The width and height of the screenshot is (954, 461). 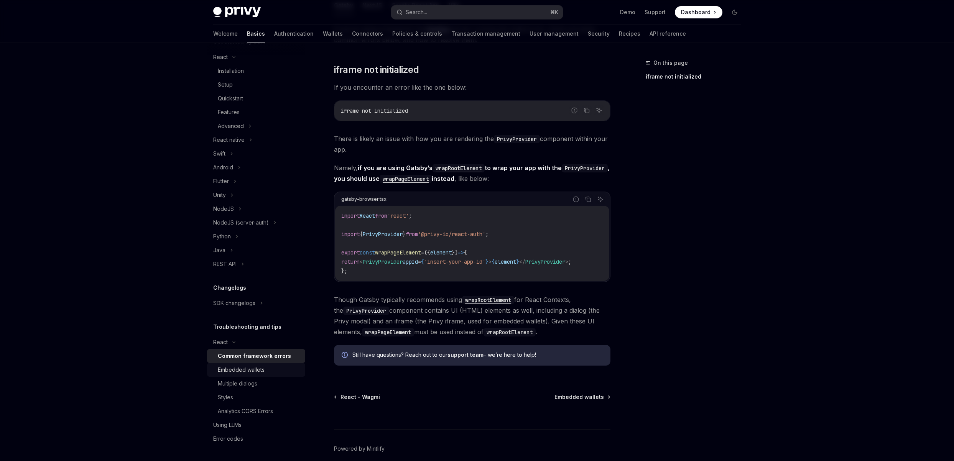 What do you see at coordinates (472, 144) in the screenshot?
I see `span: There is likely an issue with how you are rendering the component within your app.` at bounding box center [472, 144].